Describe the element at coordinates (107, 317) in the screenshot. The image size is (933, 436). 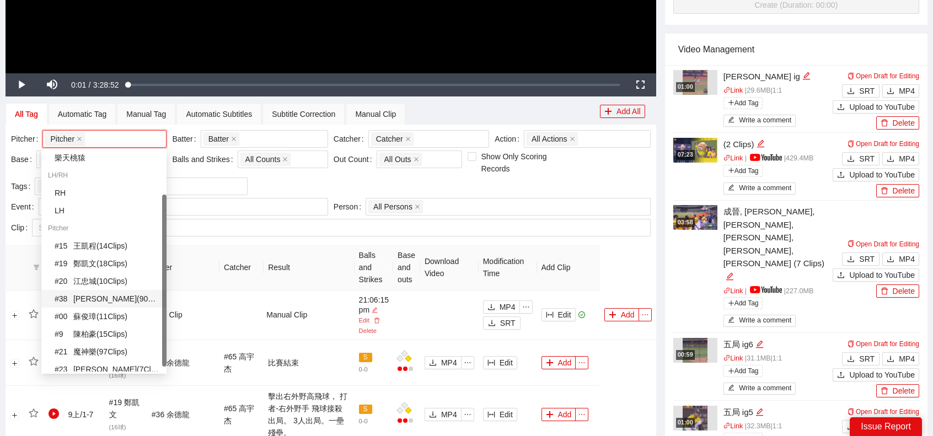
I see `div: 蘇俊璋 ( 11 Clips )` at that location.